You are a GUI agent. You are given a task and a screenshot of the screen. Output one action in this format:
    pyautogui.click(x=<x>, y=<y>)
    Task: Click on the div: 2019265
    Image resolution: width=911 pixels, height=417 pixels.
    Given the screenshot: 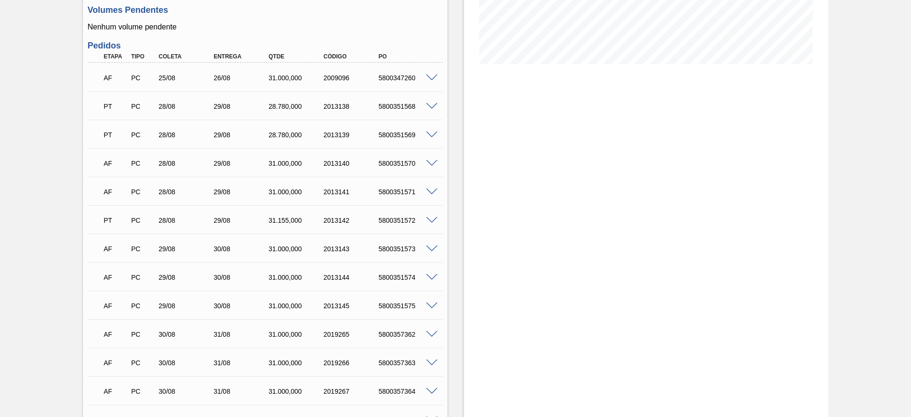 What is the action you would take?
    pyautogui.click(x=352, y=334)
    